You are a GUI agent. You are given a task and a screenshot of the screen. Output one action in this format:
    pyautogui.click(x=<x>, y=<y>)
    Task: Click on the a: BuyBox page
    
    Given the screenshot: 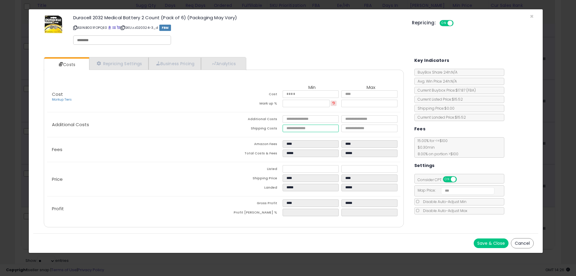 What is the action you would take?
    pyautogui.click(x=110, y=28)
    